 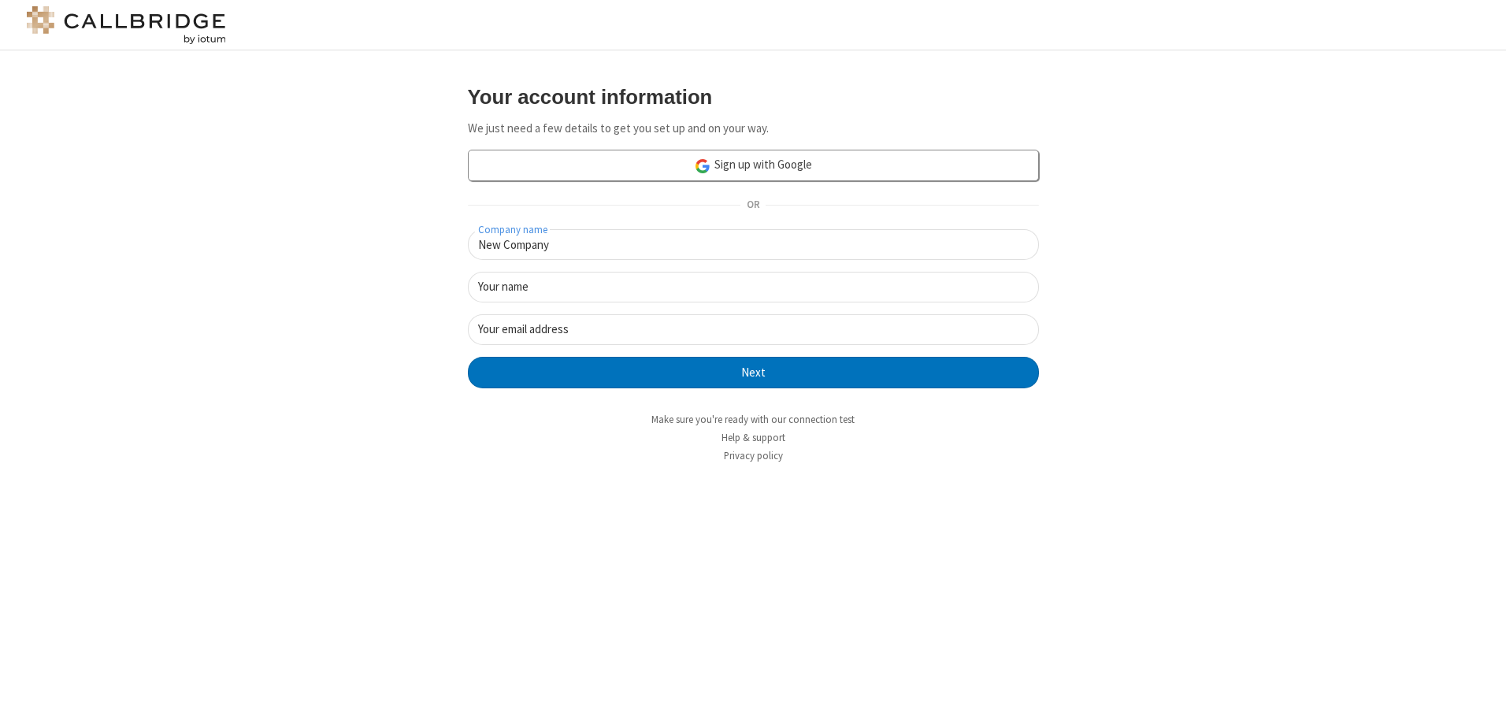 What do you see at coordinates (753, 128) in the screenshot?
I see `p: We just need a few details to get you set up and on your way.` at bounding box center [753, 128].